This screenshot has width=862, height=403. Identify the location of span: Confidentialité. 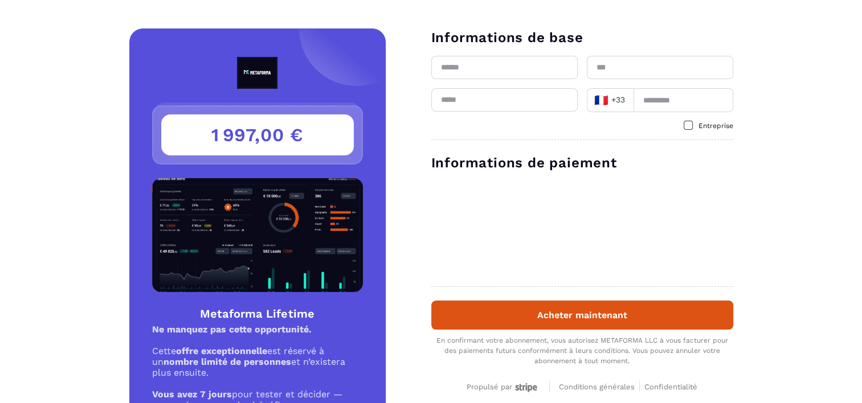
(670, 387).